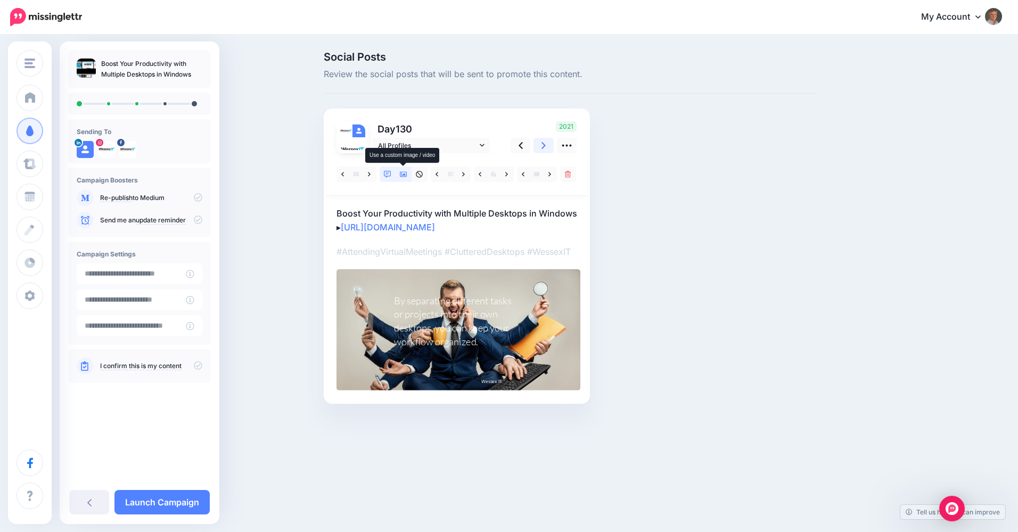 Image resolution: width=1018 pixels, height=532 pixels. I want to click on div: By separating different tasks or projects into their own desktops, you can keep your workflow org..., so click(457, 321).